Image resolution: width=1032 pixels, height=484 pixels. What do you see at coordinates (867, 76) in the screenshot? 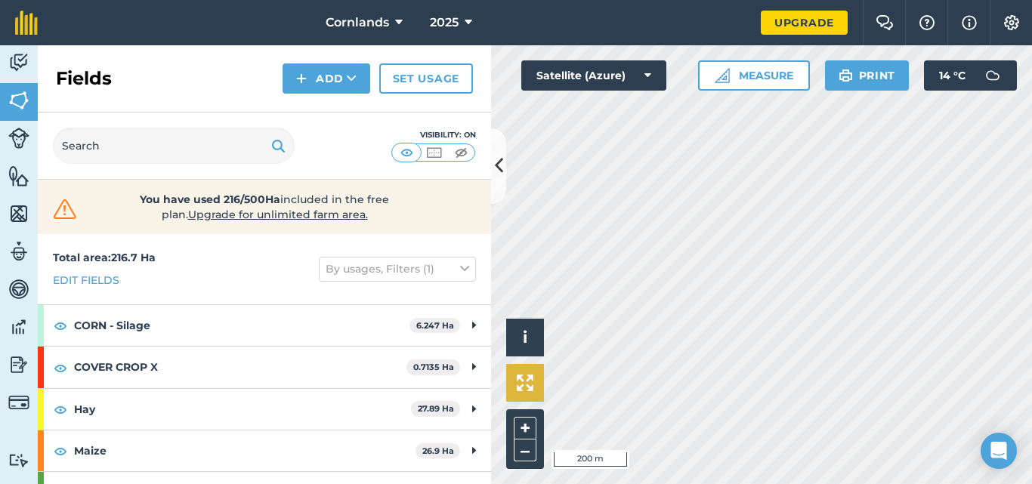
I see `button: Print` at bounding box center [867, 76].